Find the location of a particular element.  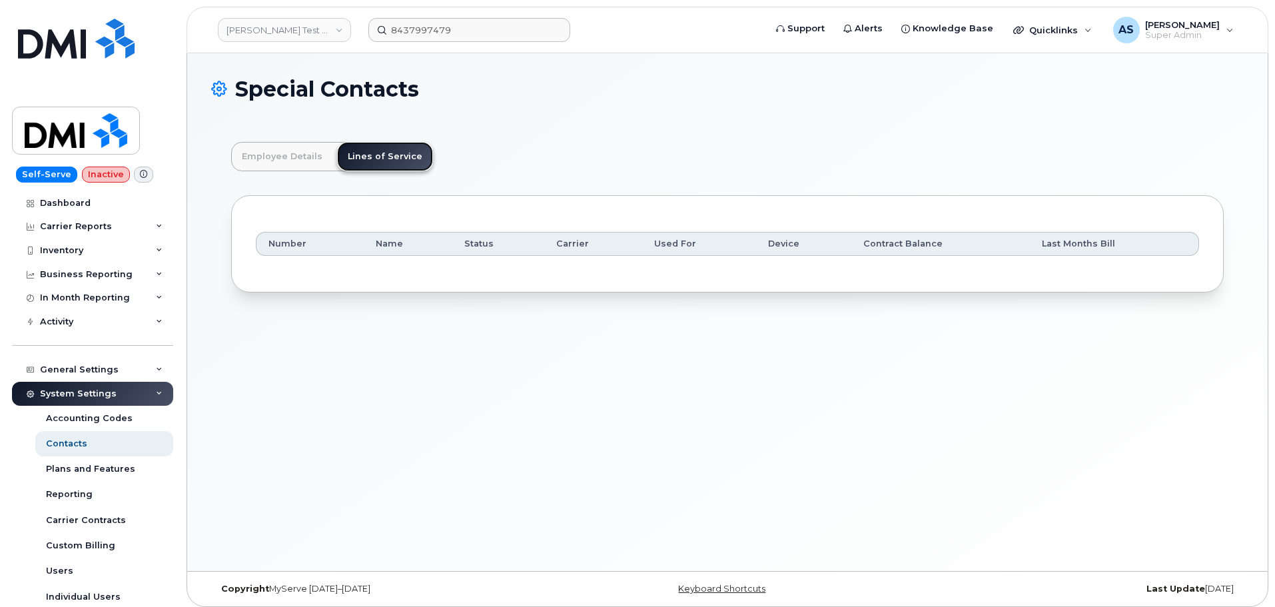

th: Contract Balance is located at coordinates (941, 244).